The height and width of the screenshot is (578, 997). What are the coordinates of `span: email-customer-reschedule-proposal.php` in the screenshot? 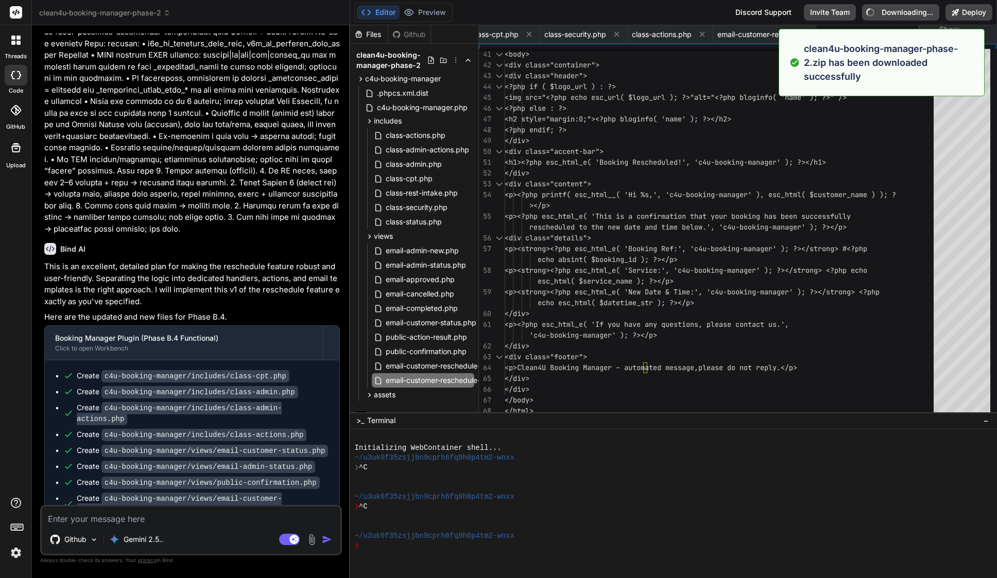 It's located at (756, 34).